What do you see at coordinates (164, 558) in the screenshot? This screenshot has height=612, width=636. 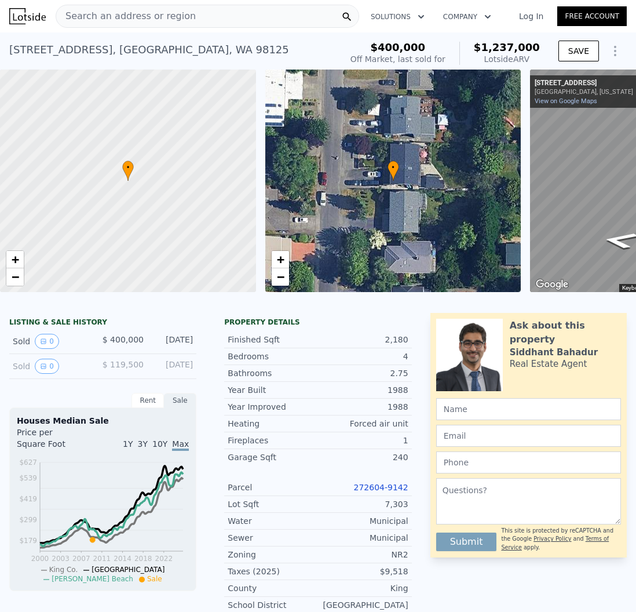 I see `tspan: 2022` at bounding box center [164, 558].